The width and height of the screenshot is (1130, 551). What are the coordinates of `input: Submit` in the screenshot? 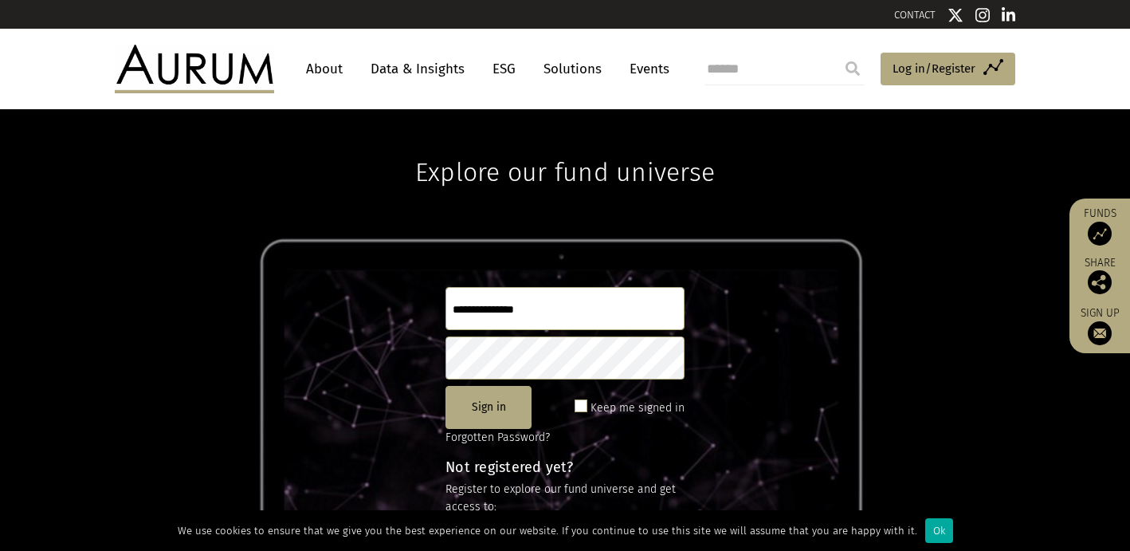 It's located at (853, 69).